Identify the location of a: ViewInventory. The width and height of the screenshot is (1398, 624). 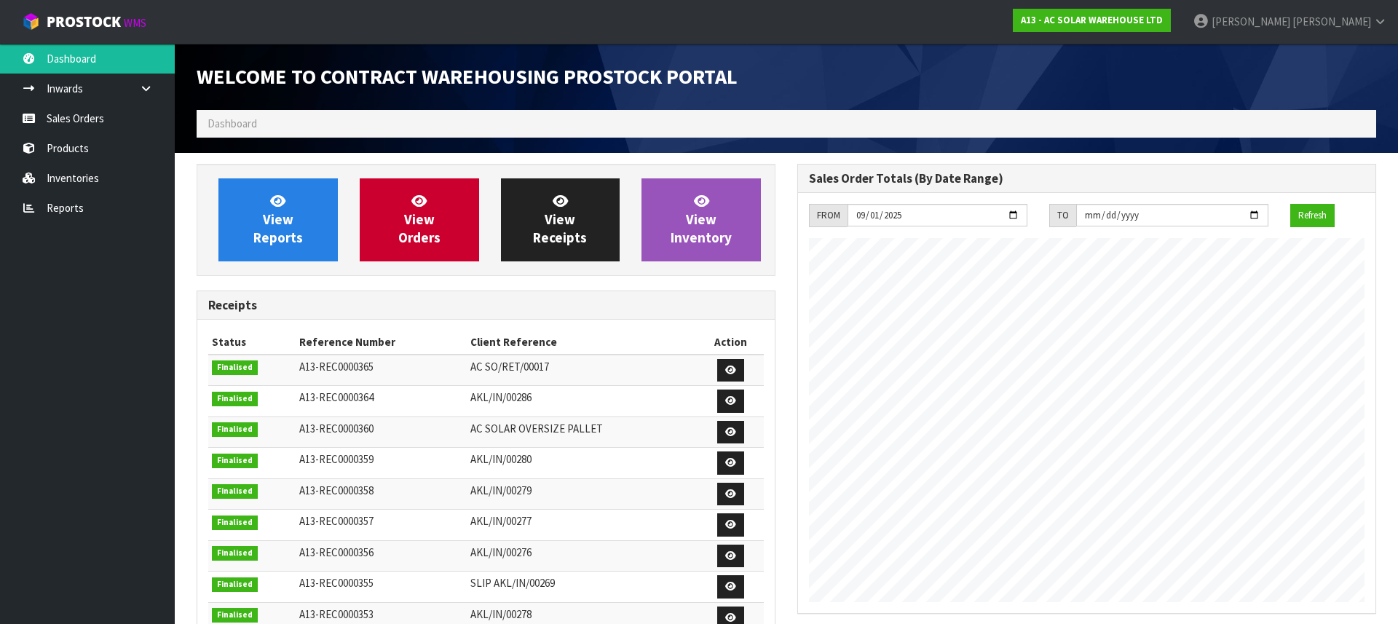
(701, 220).